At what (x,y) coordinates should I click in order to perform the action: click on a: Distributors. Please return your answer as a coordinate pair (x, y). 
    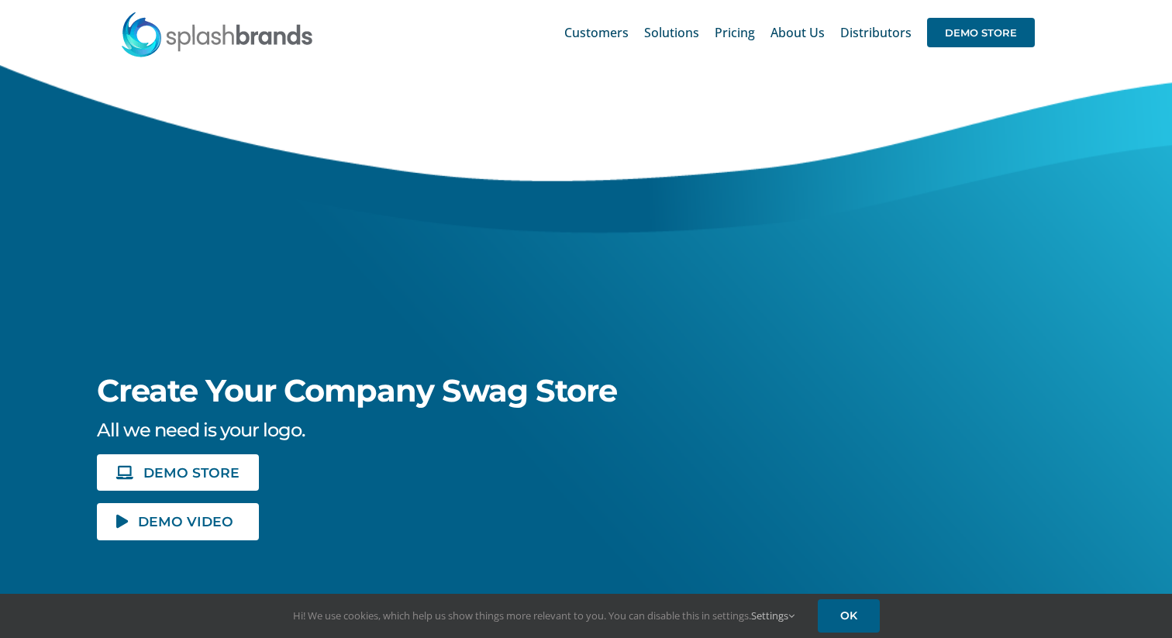
    Looking at the image, I should click on (876, 33).